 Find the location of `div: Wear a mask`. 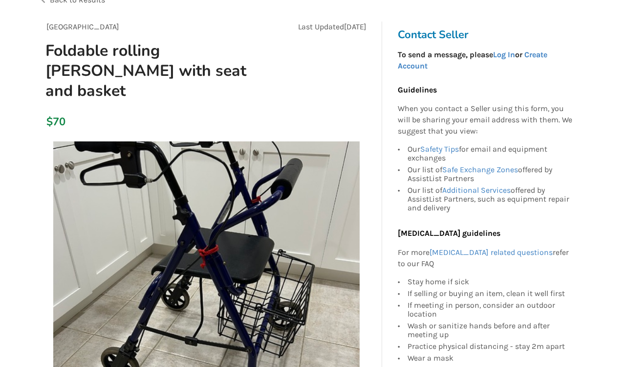

div: Wear a mask is located at coordinates (490, 357).